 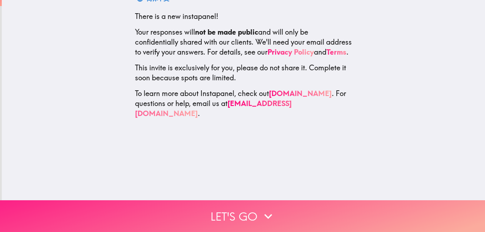 I want to click on b: not be made public, so click(x=227, y=32).